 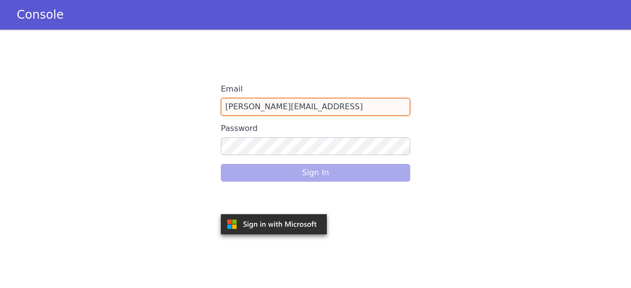 I want to click on label: Password, so click(x=316, y=129).